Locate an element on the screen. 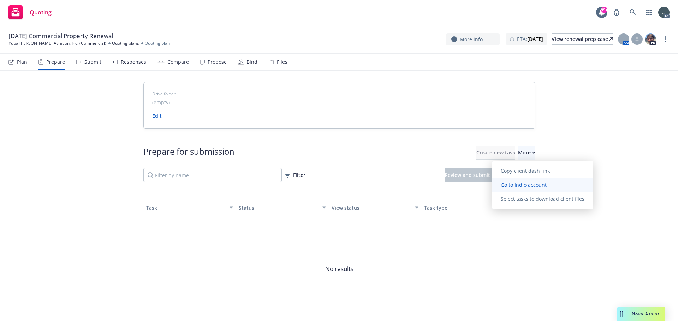 Image resolution: width=678 pixels, height=321 pixels. button: More is located at coordinates (526, 153).